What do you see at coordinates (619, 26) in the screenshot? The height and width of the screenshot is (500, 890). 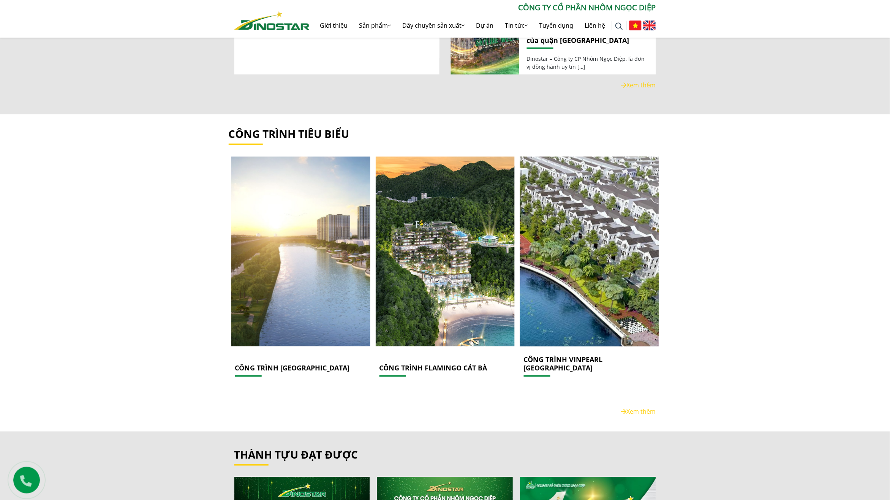 I see `img: search` at bounding box center [619, 26].